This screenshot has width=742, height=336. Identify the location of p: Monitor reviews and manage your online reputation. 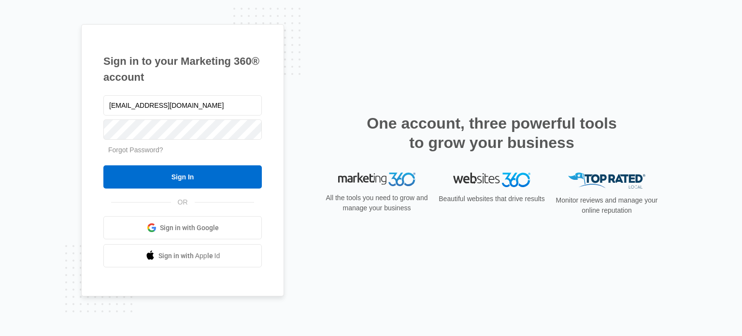
(607, 205).